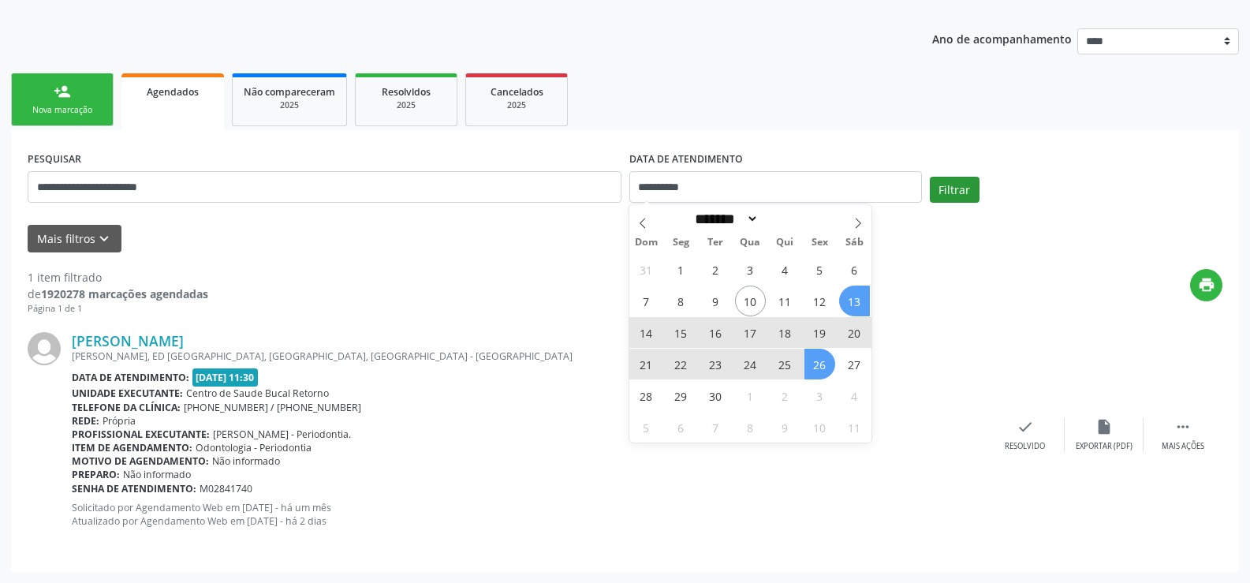 Image resolution: width=1250 pixels, height=583 pixels. Describe the element at coordinates (119, 420) in the screenshot. I see `span: Própria` at that location.